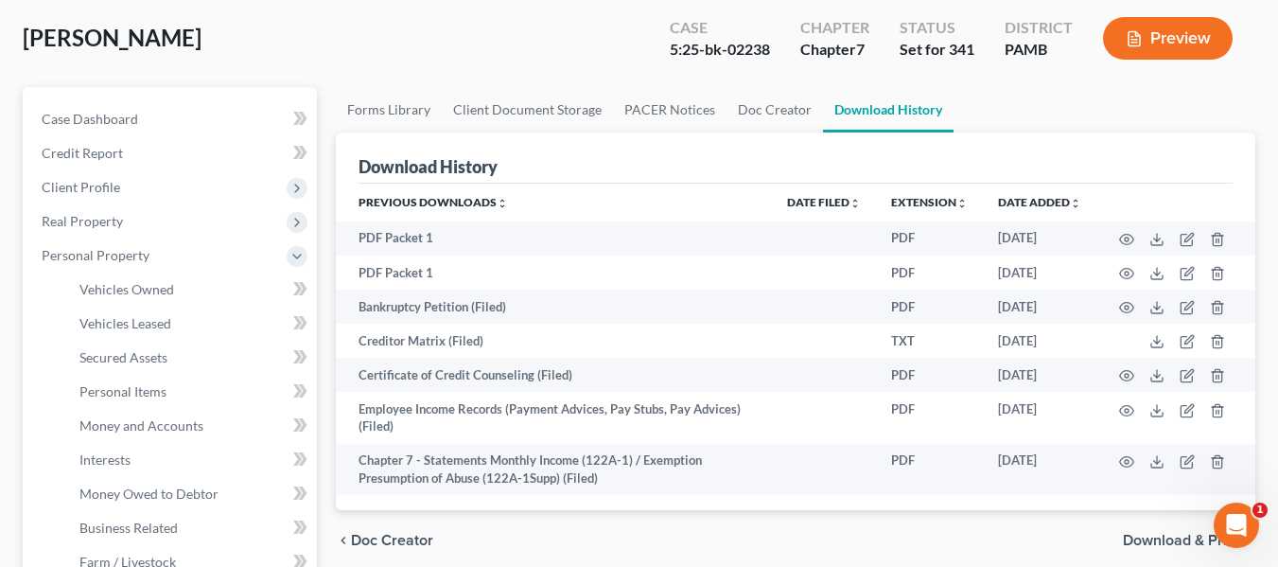 This screenshot has height=567, width=1278. I want to click on td: Creditor Matrix (Filed), so click(554, 341).